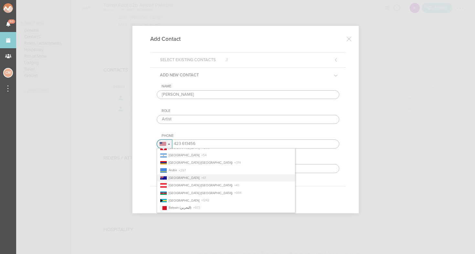  What do you see at coordinates (248, 144) in the screenshot?
I see `input: (201) 555-0123` at bounding box center [248, 144].